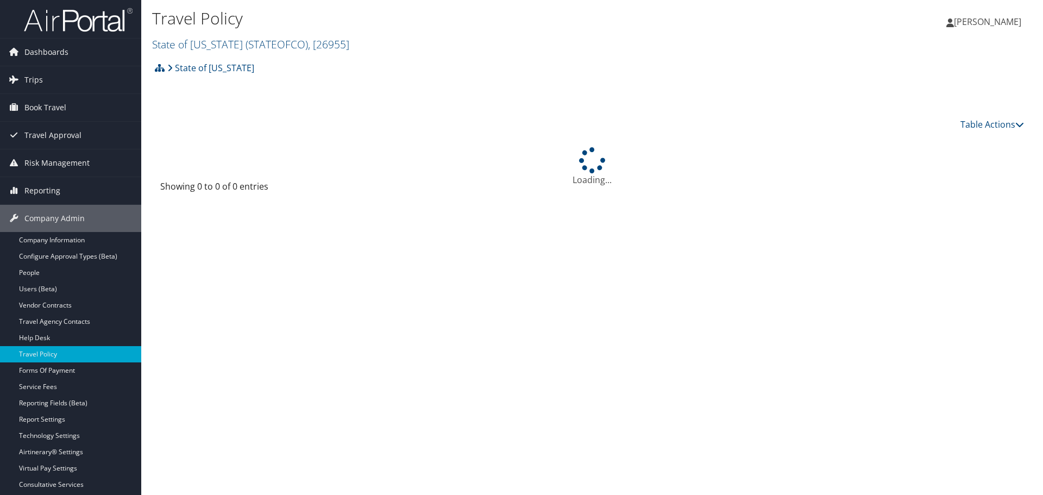 This screenshot has width=1043, height=495. What do you see at coordinates (992, 124) in the screenshot?
I see `a: Table Actions` at bounding box center [992, 124].